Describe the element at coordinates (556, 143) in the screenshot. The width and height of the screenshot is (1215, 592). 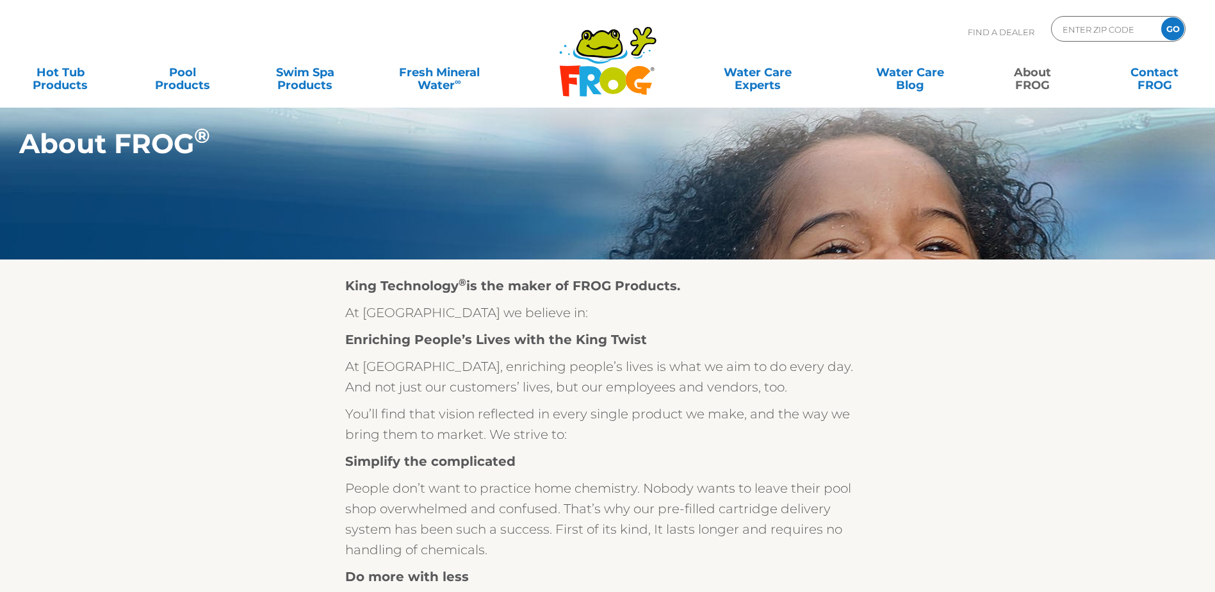
I see `h1: About FROG` at that location.